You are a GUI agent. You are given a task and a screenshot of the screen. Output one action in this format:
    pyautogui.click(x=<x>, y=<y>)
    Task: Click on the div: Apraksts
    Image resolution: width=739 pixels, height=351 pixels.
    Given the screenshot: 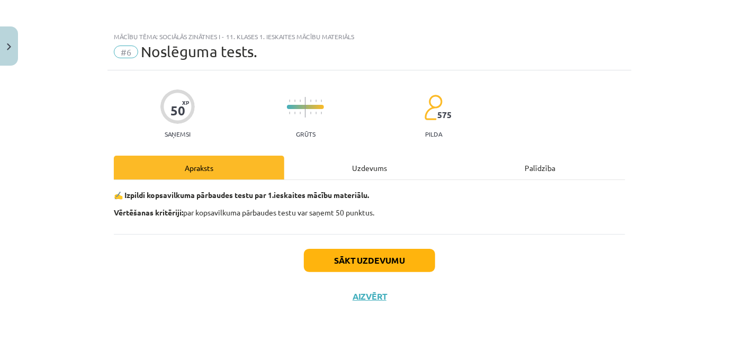 What is the action you would take?
    pyautogui.click(x=199, y=167)
    